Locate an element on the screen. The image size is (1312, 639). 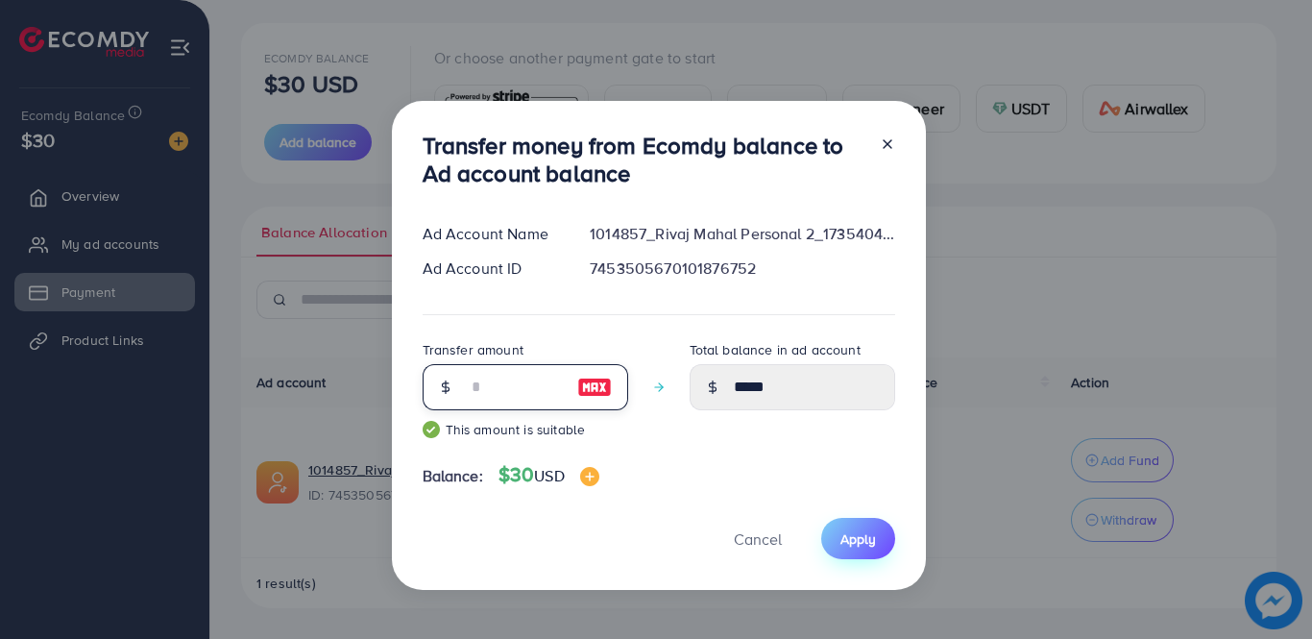
button: Apply is located at coordinates (858, 538).